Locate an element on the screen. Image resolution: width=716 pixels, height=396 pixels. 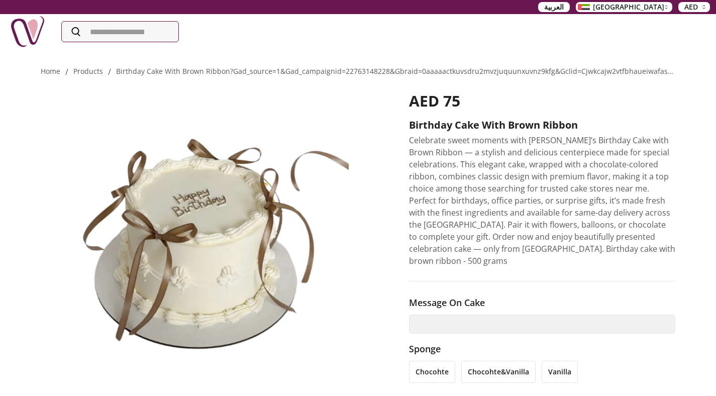
img: Birthday cake with brown ribbon Birthday Cake – Perfect for Every Celebration is located at coordinates (211, 230).